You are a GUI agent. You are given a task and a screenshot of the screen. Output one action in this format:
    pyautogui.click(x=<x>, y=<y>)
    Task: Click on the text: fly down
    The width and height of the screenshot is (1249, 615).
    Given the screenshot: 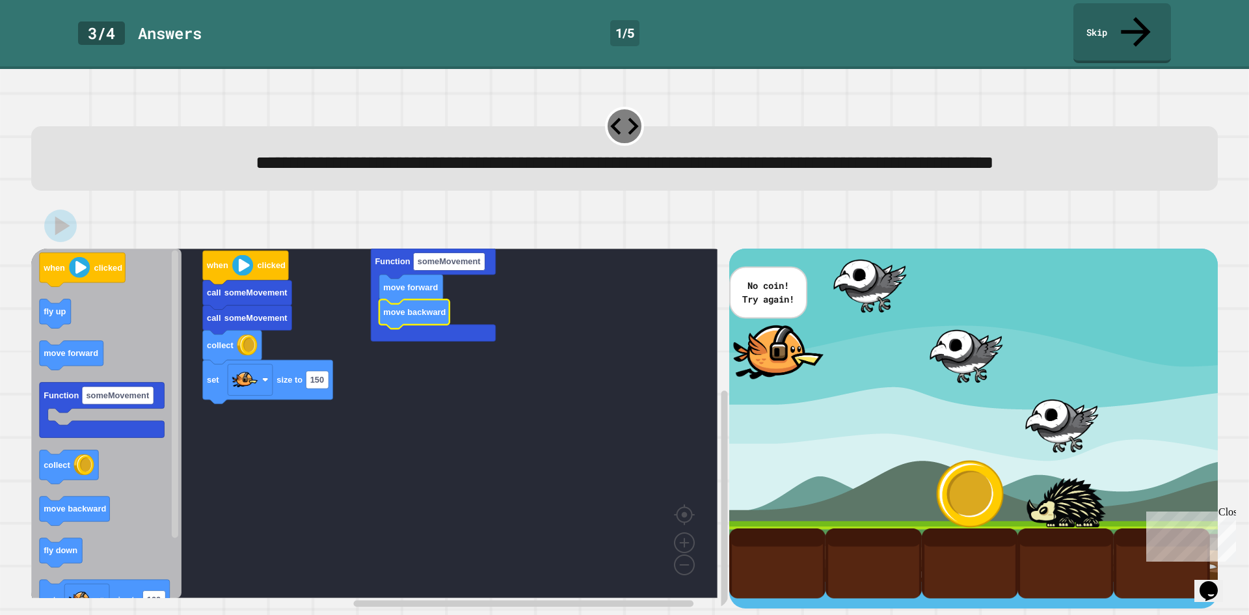 What is the action you would take?
    pyautogui.click(x=60, y=550)
    